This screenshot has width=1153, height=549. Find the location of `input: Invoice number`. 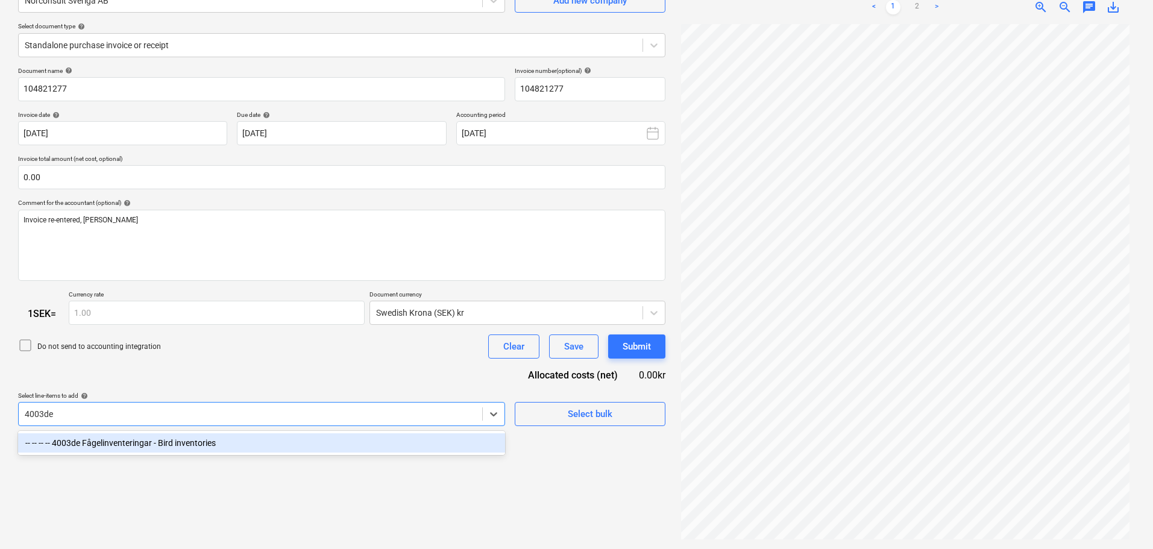

input: Invoice number is located at coordinates (590, 89).